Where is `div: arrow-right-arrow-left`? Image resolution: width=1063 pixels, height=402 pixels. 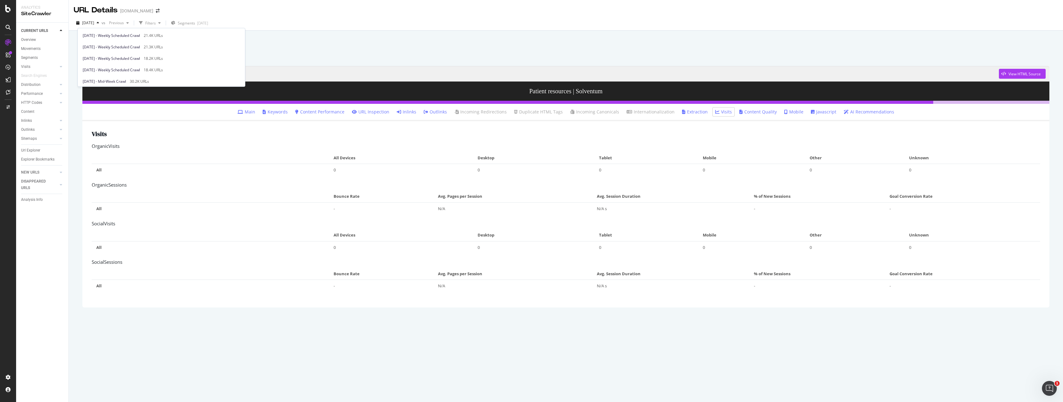 div: arrow-right-arrow-left is located at coordinates (158, 11).